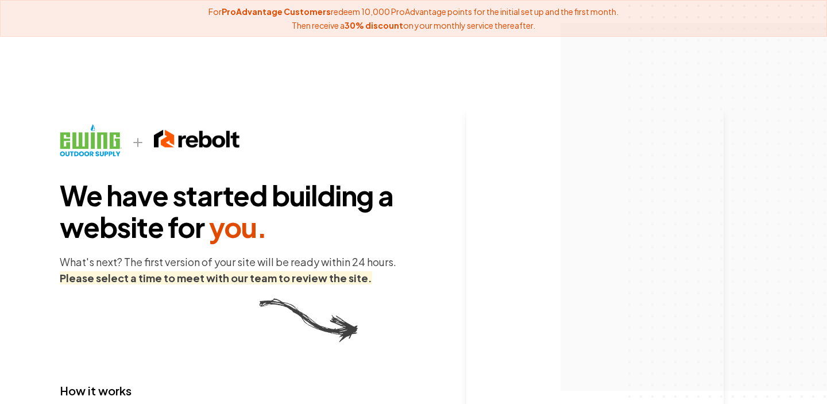 The width and height of the screenshot is (827, 404). I want to click on span: We have started building a website for, so click(232, 211).